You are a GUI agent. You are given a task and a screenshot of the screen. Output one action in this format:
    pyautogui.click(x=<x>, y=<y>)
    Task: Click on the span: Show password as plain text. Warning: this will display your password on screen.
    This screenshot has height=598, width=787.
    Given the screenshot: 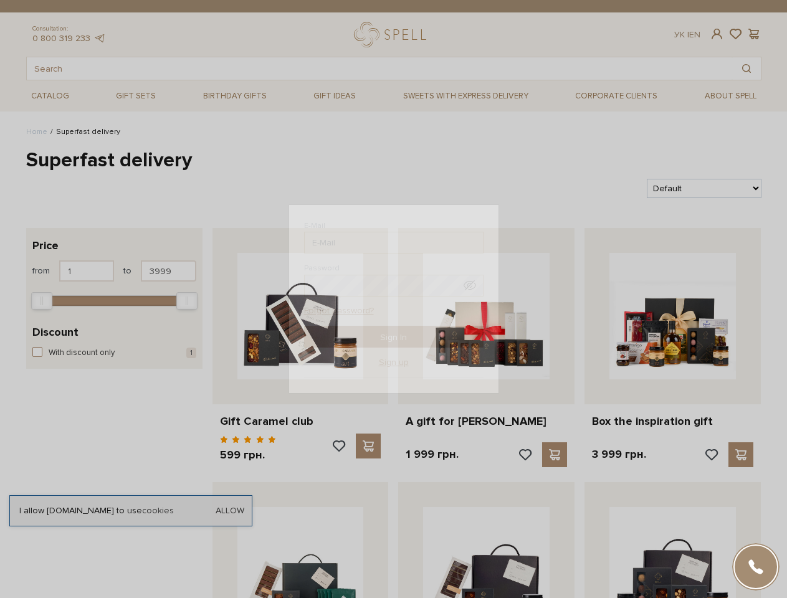 What is the action you would take?
    pyautogui.click(x=470, y=285)
    